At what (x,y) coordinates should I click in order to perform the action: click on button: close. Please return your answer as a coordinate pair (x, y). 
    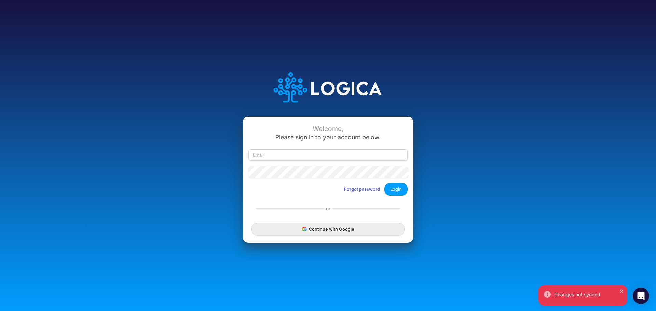
    Looking at the image, I should click on (622, 291).